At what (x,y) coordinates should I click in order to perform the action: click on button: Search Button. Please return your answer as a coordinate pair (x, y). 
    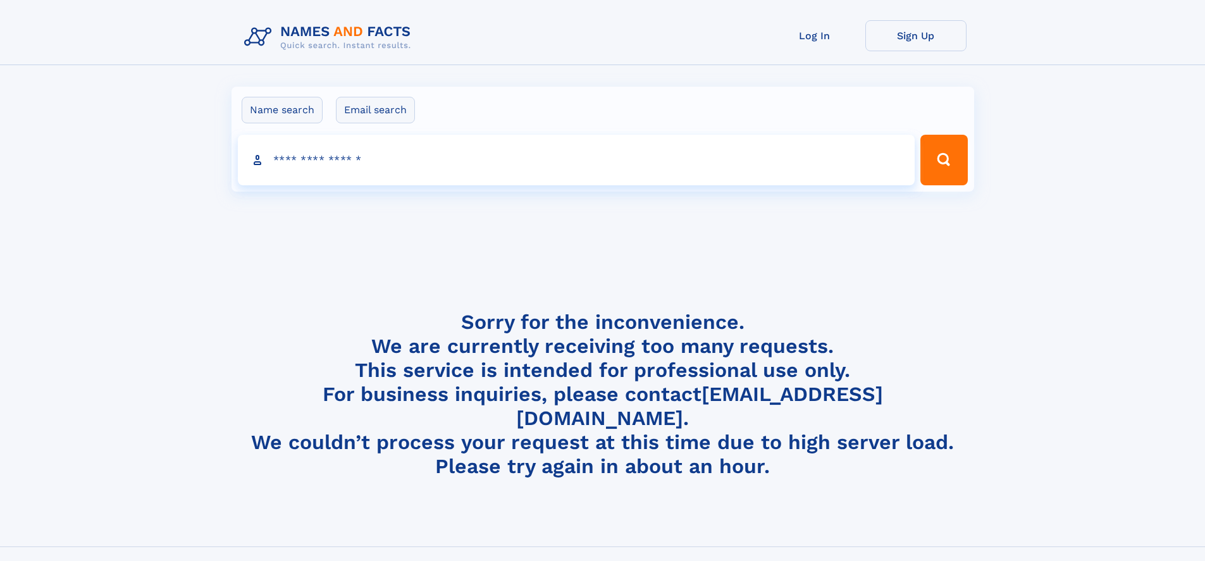
    Looking at the image, I should click on (944, 160).